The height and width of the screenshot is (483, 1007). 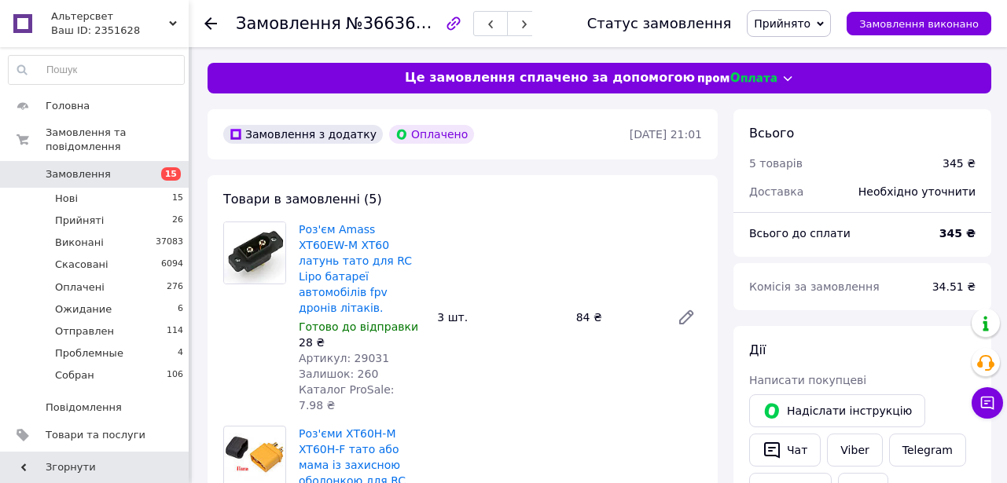 I want to click on img: Роз'єми XT60H-M XT60H-F тато або мама із захисною оболонкою для RC Lipo батареї автомобілів fpv д..., so click(x=255, y=457).